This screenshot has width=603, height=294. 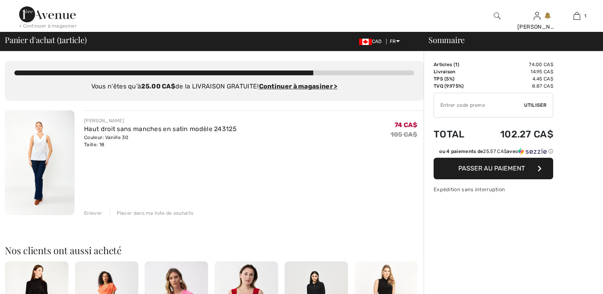 What do you see at coordinates (515, 79) in the screenshot?
I see `td: 4.45 CA$` at bounding box center [515, 79].